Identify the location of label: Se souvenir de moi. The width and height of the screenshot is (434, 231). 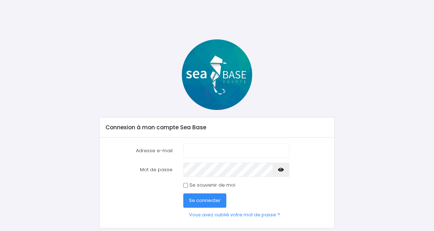
(212, 185).